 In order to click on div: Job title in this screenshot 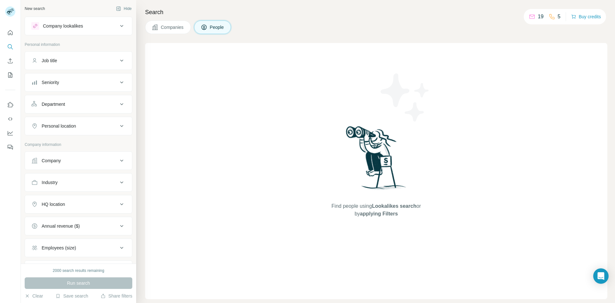, I will do `click(49, 61)`.